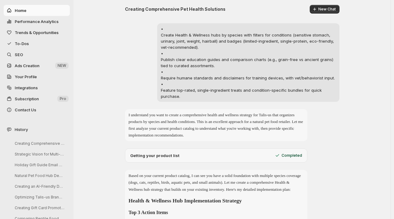 This screenshot has width=394, height=219. Describe the element at coordinates (292, 155) in the screenshot. I see `p: Completed` at that location.